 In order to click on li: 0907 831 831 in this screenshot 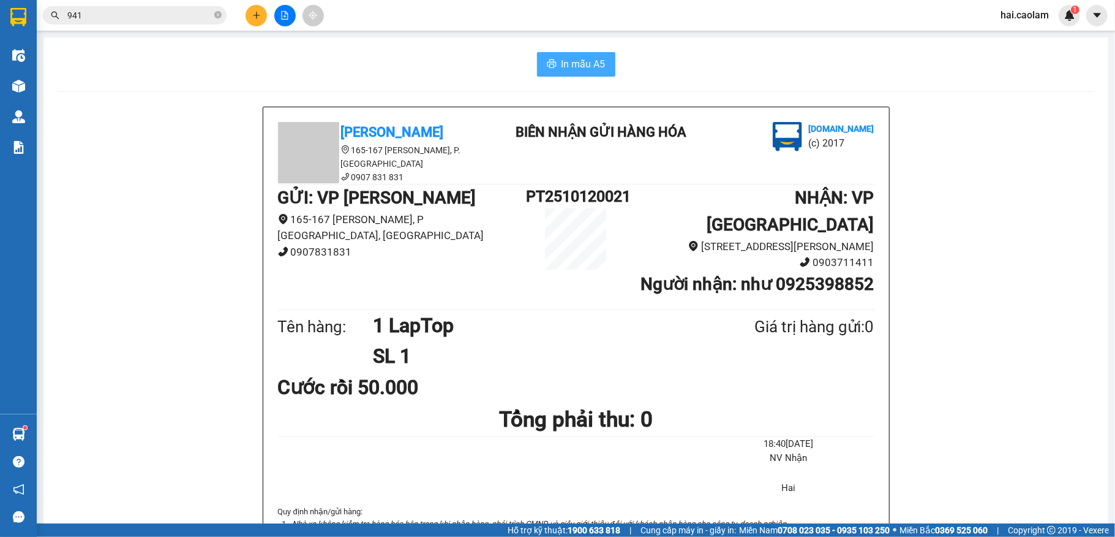, I will do `click(388, 177)`.